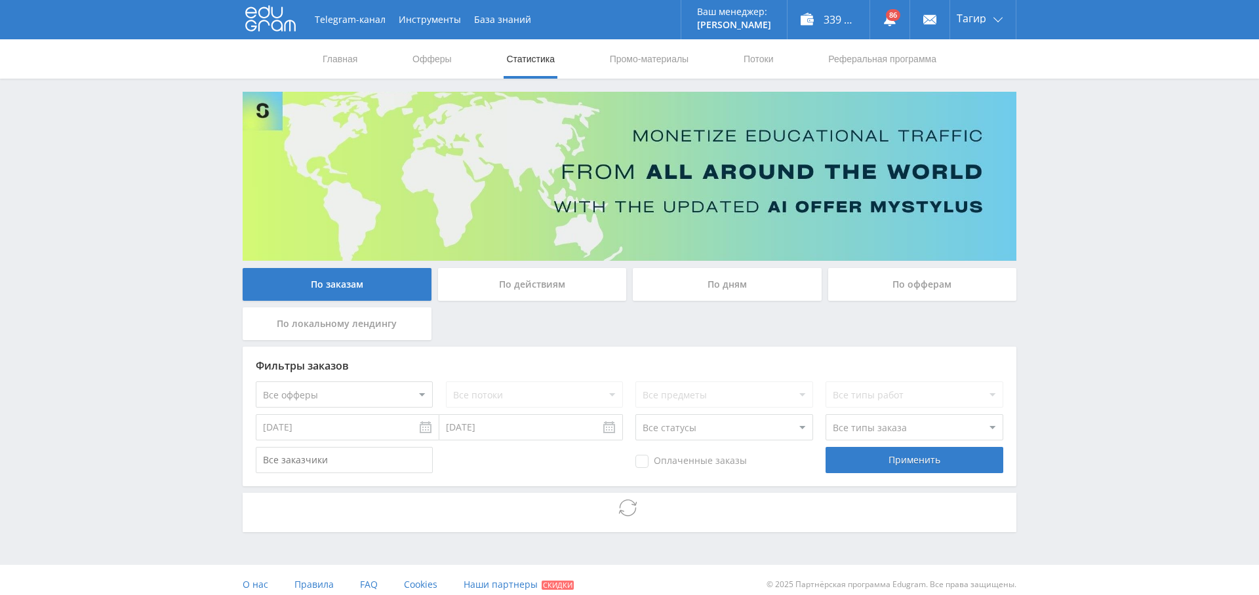  I want to click on div: По действиям, so click(532, 285).